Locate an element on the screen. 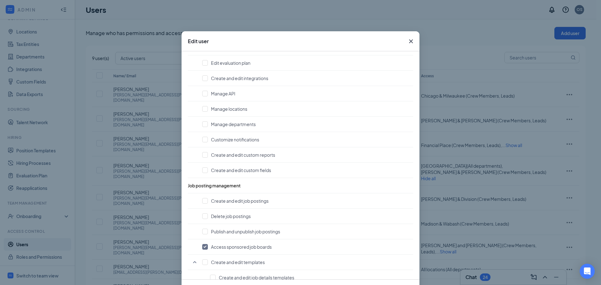  span: Create and edit job postings is located at coordinates (240, 201).